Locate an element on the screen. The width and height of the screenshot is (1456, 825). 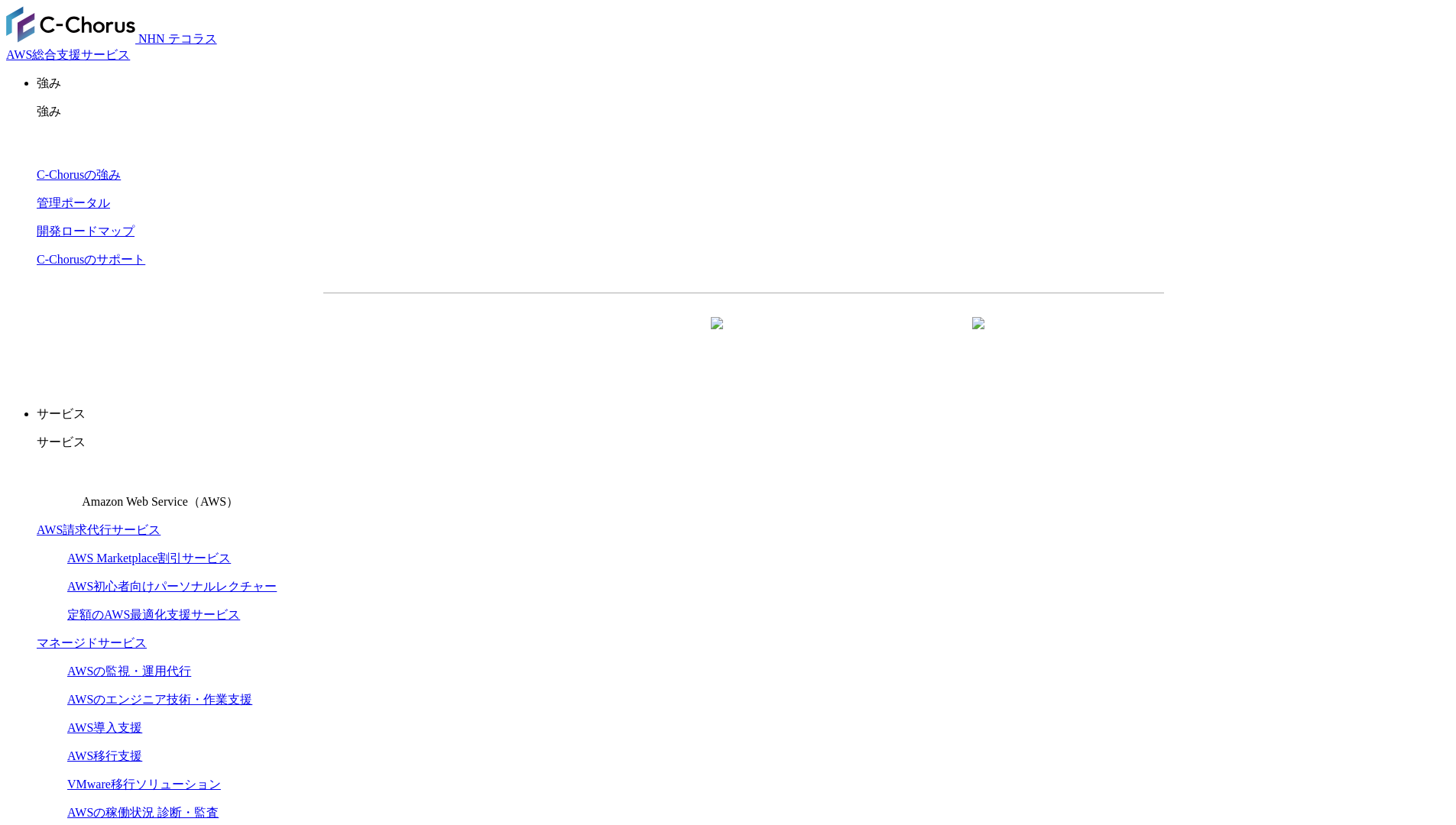
span: Amazon Web Service（AWS） is located at coordinates (160, 501).